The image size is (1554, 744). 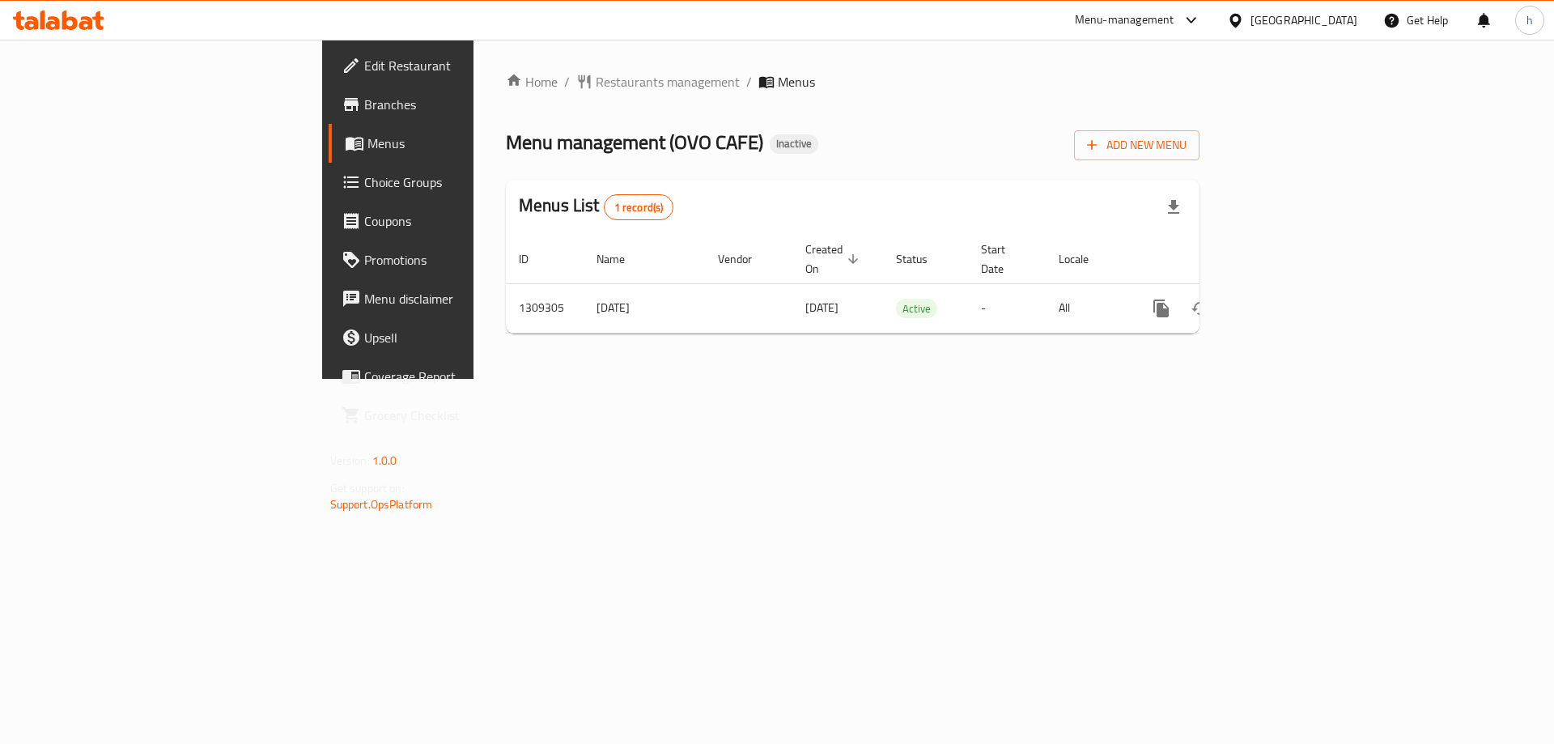 I want to click on a: Choice Groups, so click(x=455, y=182).